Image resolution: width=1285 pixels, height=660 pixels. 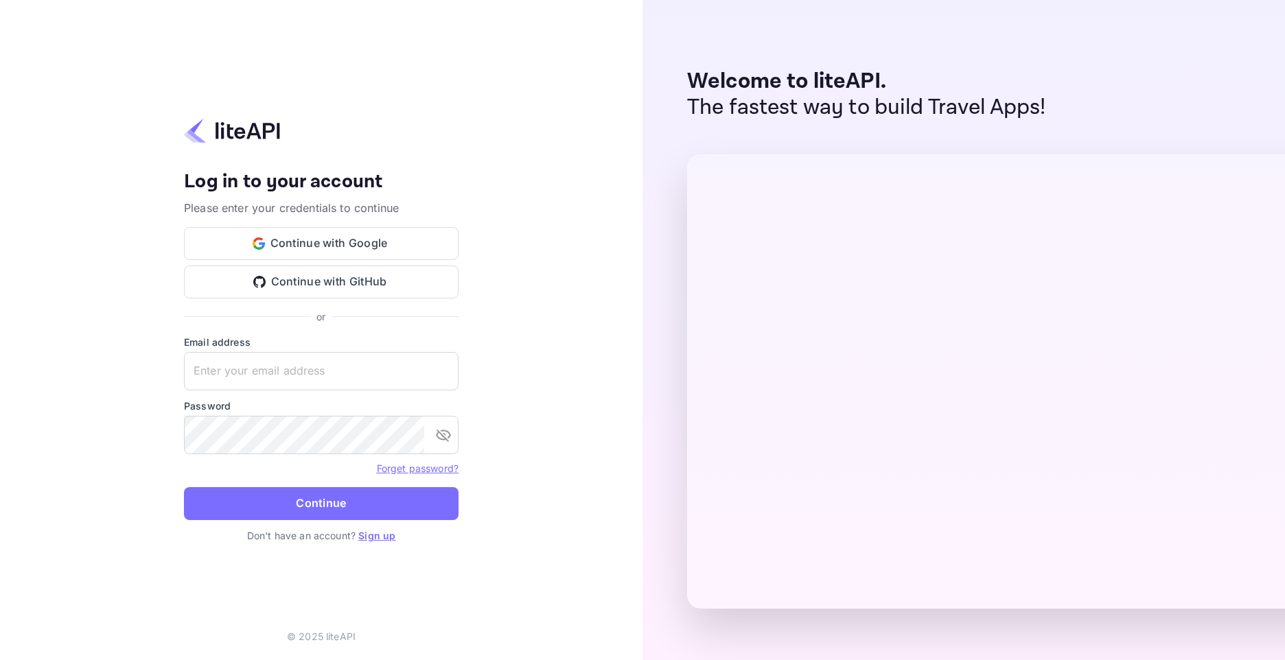 What do you see at coordinates (321, 182) in the screenshot?
I see `h4: Log in to your account` at bounding box center [321, 182].